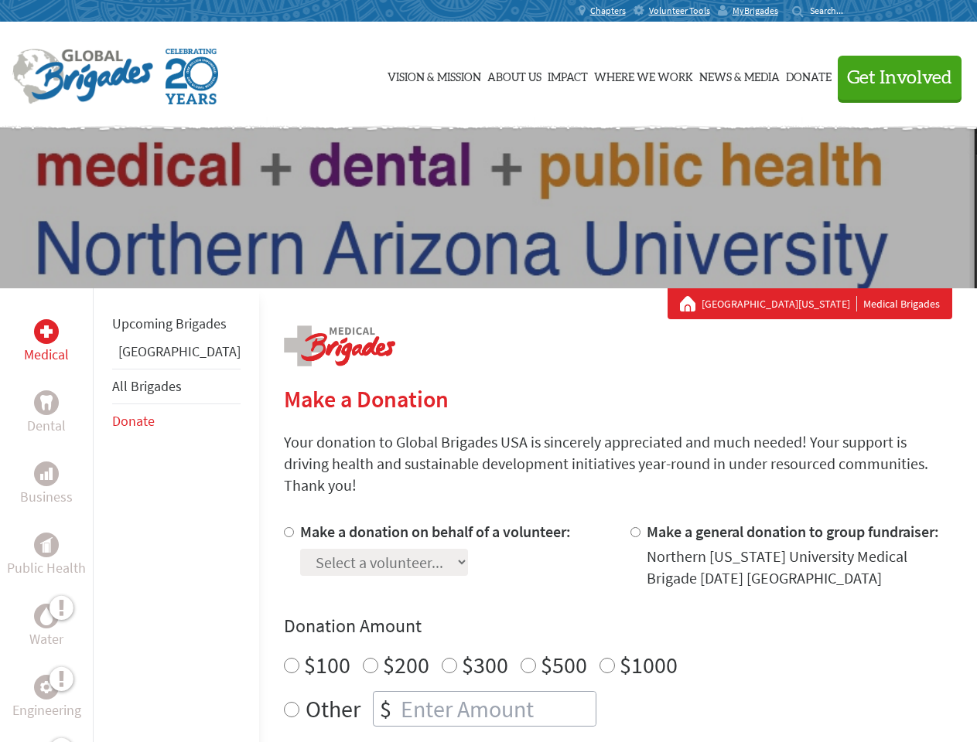 The image size is (977, 742). I want to click on img: Public Health, so click(46, 545).